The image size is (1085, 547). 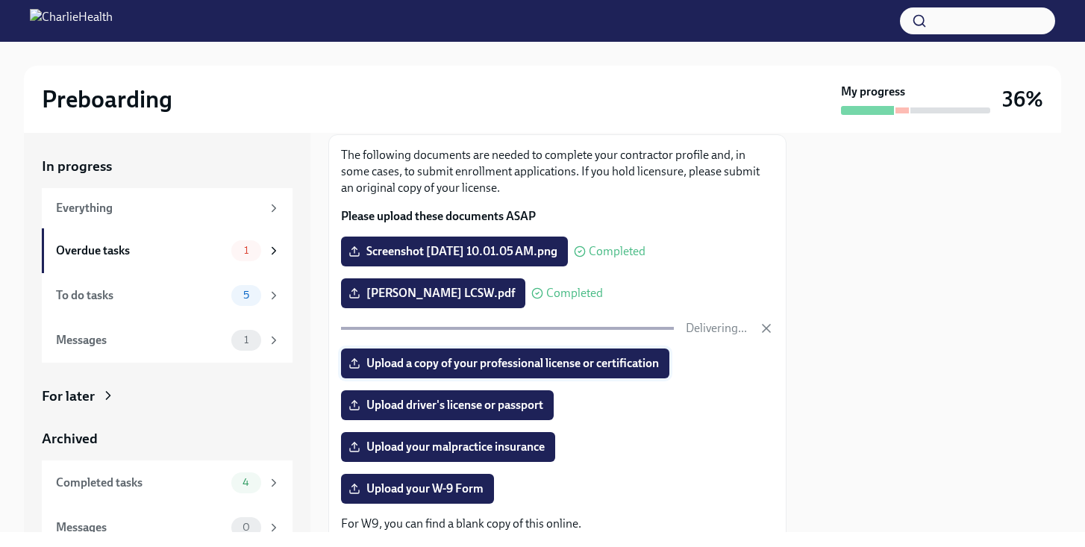 What do you see at coordinates (107, 99) in the screenshot?
I see `h2: Preboarding` at bounding box center [107, 99].